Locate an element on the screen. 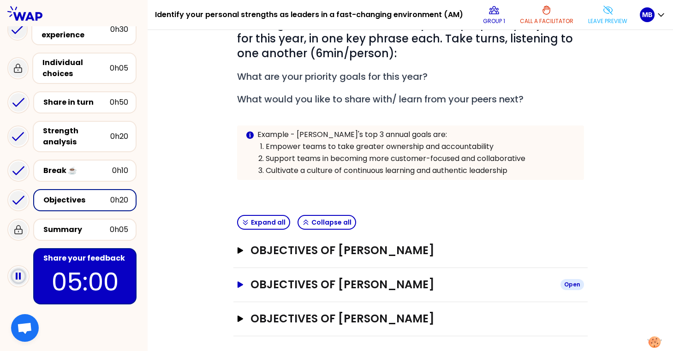 This screenshot has width=673, height=351. div: Break ☕️ is located at coordinates (77, 171).